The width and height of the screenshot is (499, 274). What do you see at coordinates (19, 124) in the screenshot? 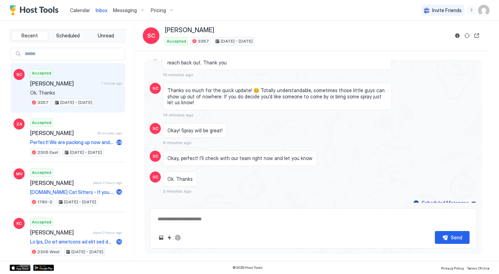
I see `span: ZA` at bounding box center [19, 124].